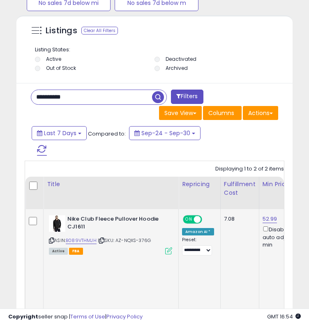  What do you see at coordinates (180, 113) in the screenshot?
I see `button: Save View` at bounding box center [180, 113].